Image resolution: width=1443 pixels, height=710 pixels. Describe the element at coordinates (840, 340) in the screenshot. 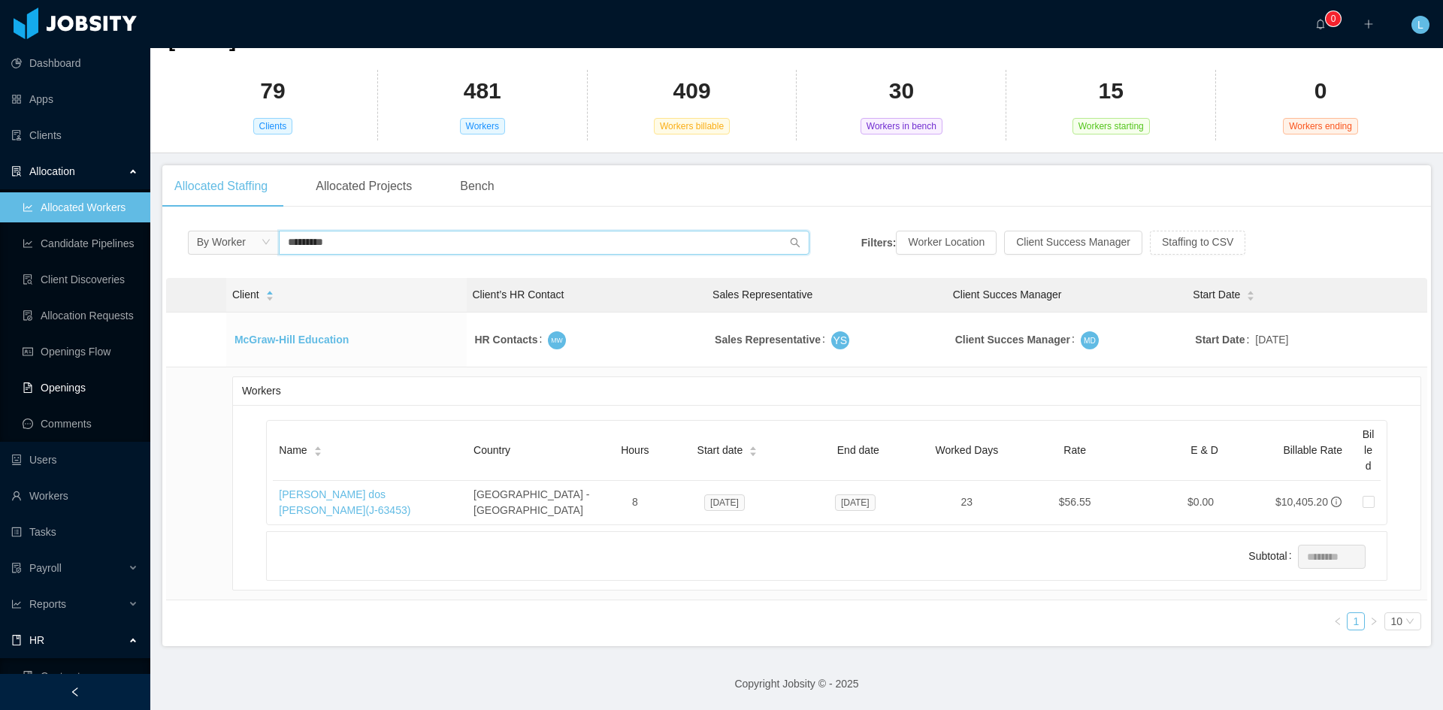

I see `span: YS` at that location.